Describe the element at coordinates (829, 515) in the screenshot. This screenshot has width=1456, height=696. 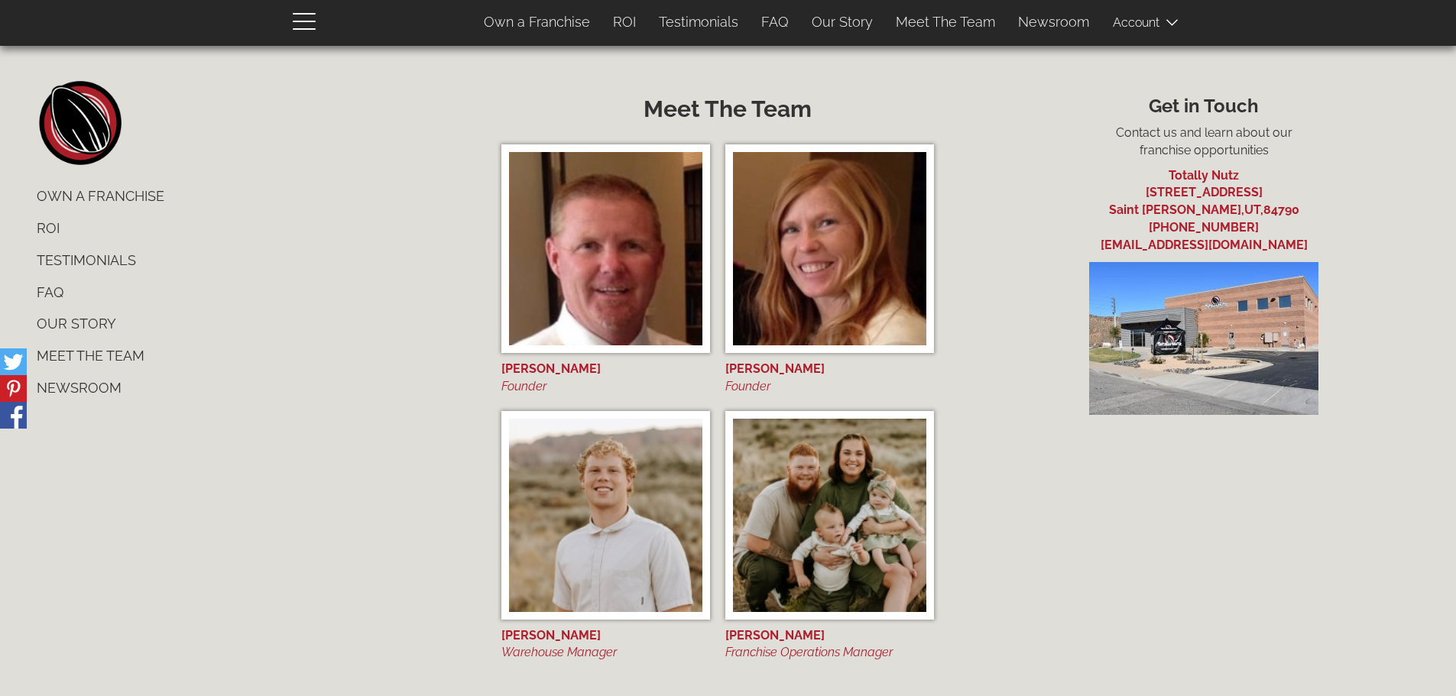
I see `img: Miles` at that location.